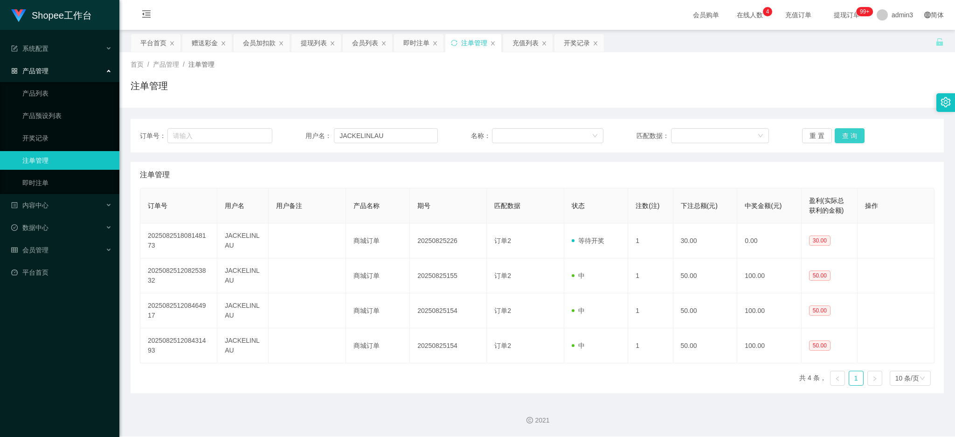  I want to click on div: 开奖记录, so click(577, 43).